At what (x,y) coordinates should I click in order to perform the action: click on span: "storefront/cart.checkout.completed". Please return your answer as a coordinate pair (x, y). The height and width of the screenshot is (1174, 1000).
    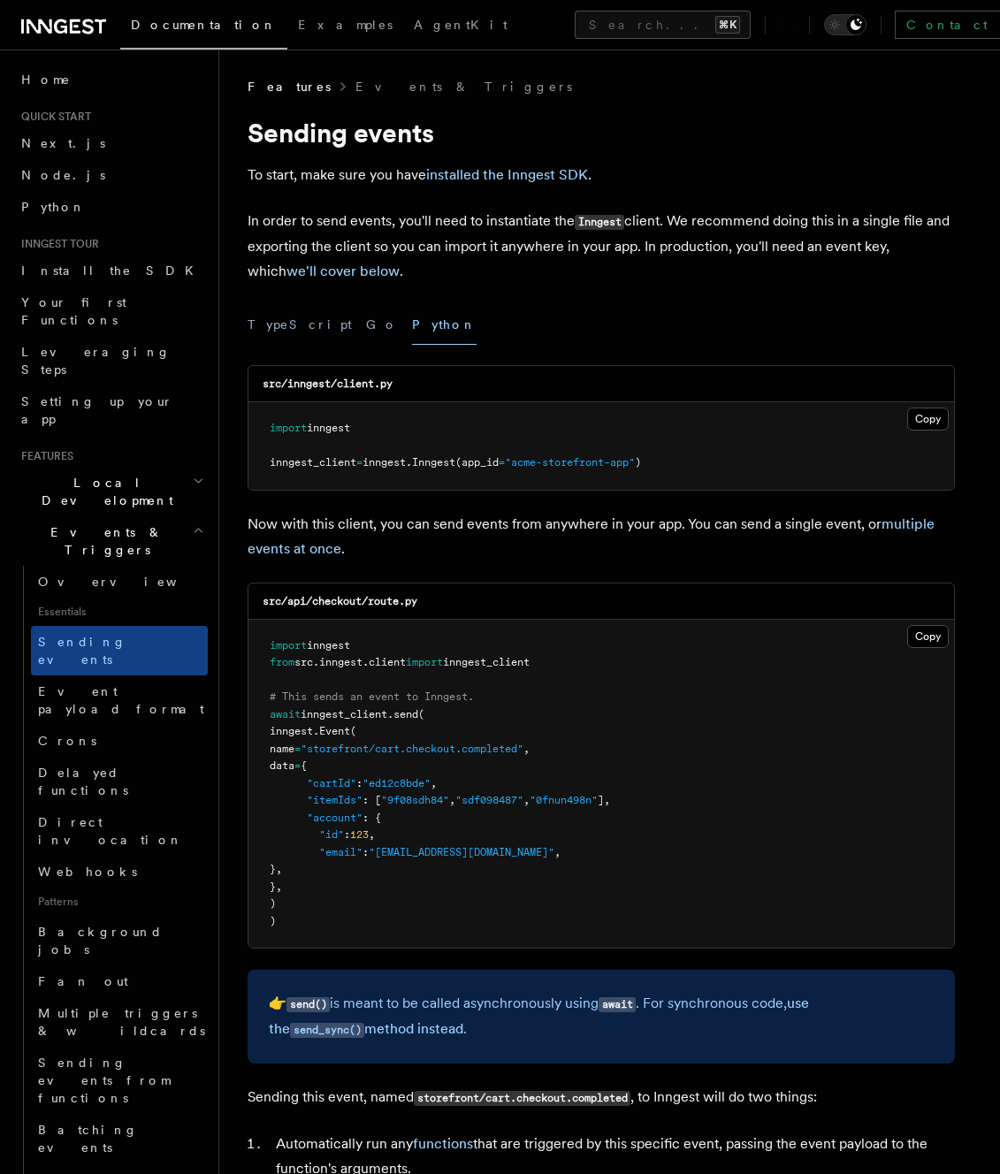
    Looking at the image, I should click on (412, 749).